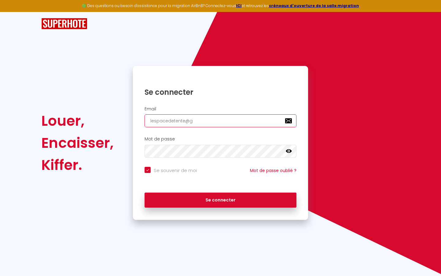 This screenshot has width=441, height=276. What do you see at coordinates (314, 6) in the screenshot?
I see `a: créneaux d'ouverture de la salle migration` at bounding box center [314, 6].